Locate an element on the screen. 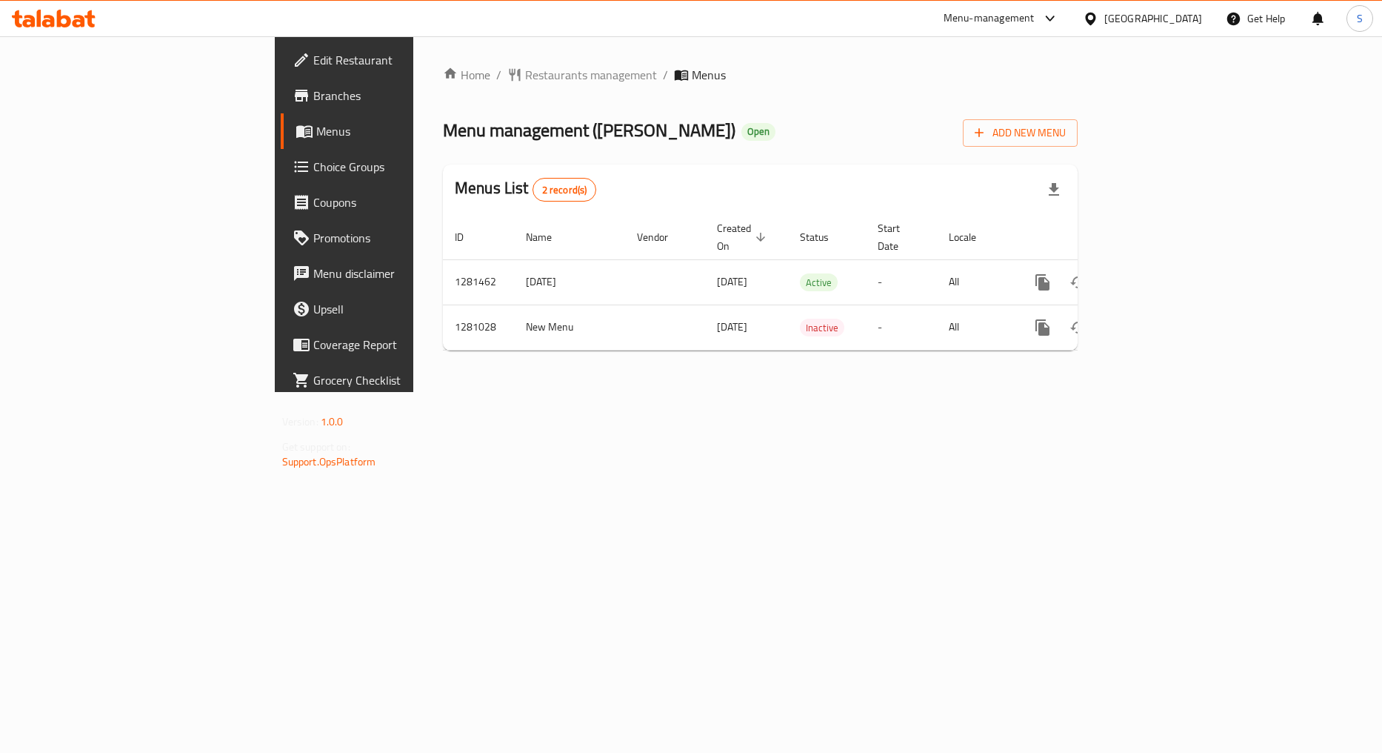  a: Promotions is located at coordinates (393, 238).